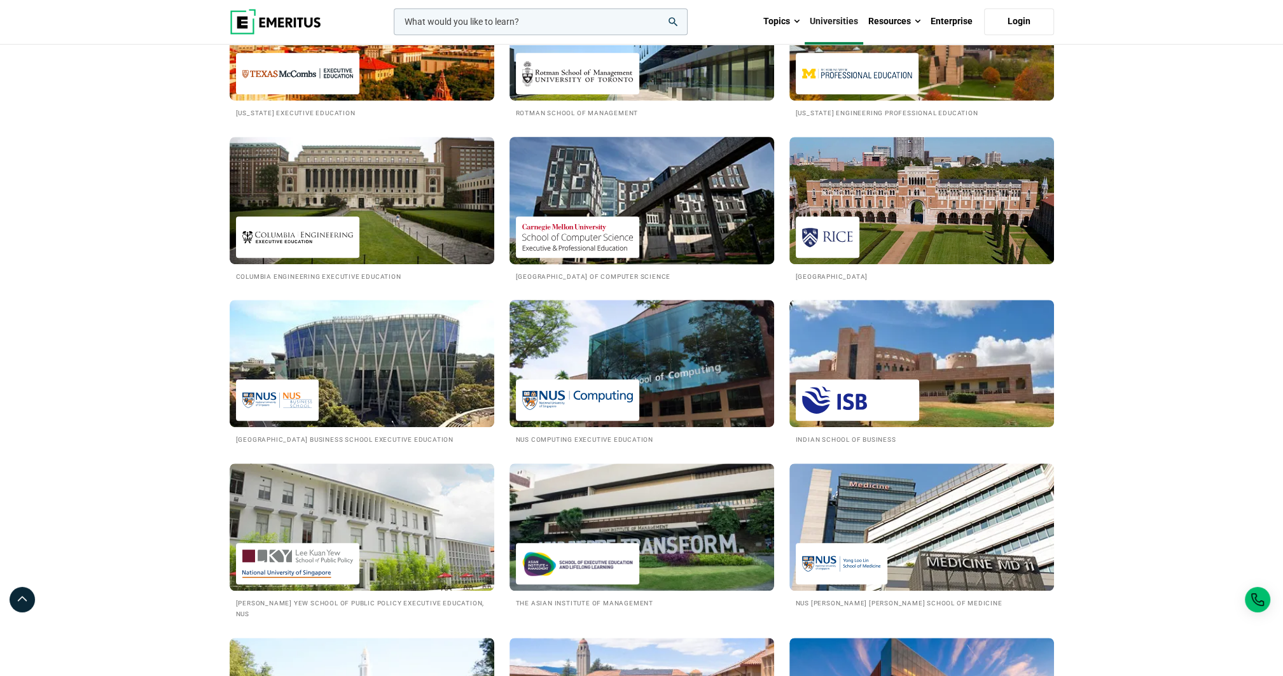 Image resolution: width=1283 pixels, height=676 pixels. What do you see at coordinates (1019, 22) in the screenshot?
I see `a: Login` at bounding box center [1019, 22].